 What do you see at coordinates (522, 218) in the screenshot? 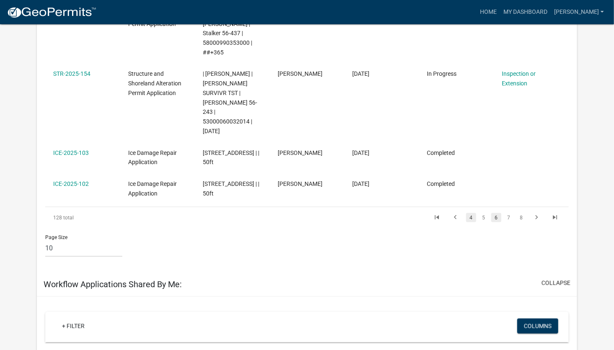
I see `a: 8` at bounding box center [522, 218].